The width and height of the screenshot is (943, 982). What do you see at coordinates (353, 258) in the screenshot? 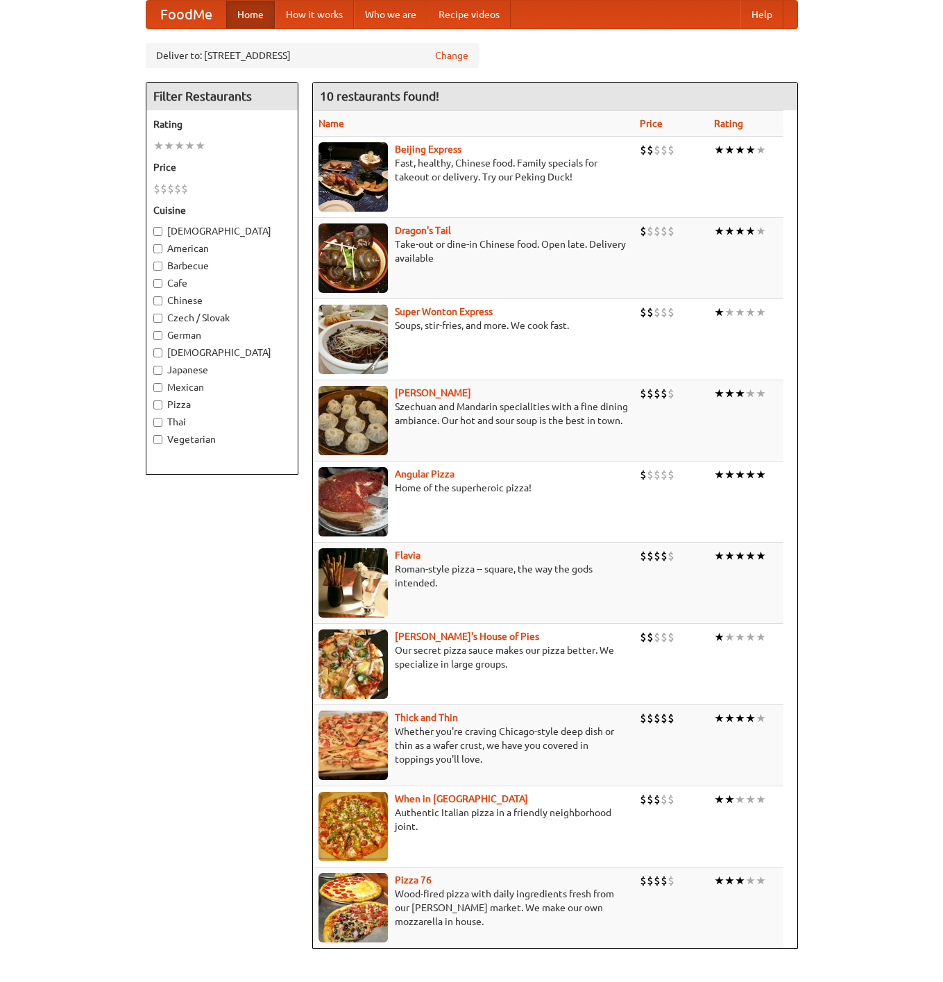
I see `img: dragon.jpg` at bounding box center [353, 258].